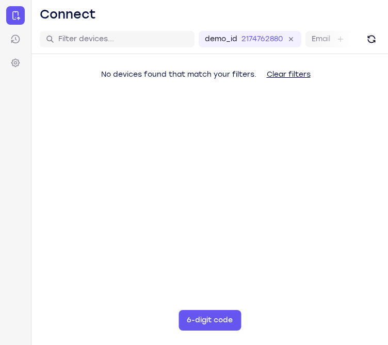 Image resolution: width=388 pixels, height=345 pixels. I want to click on a: Settings, so click(15, 63).